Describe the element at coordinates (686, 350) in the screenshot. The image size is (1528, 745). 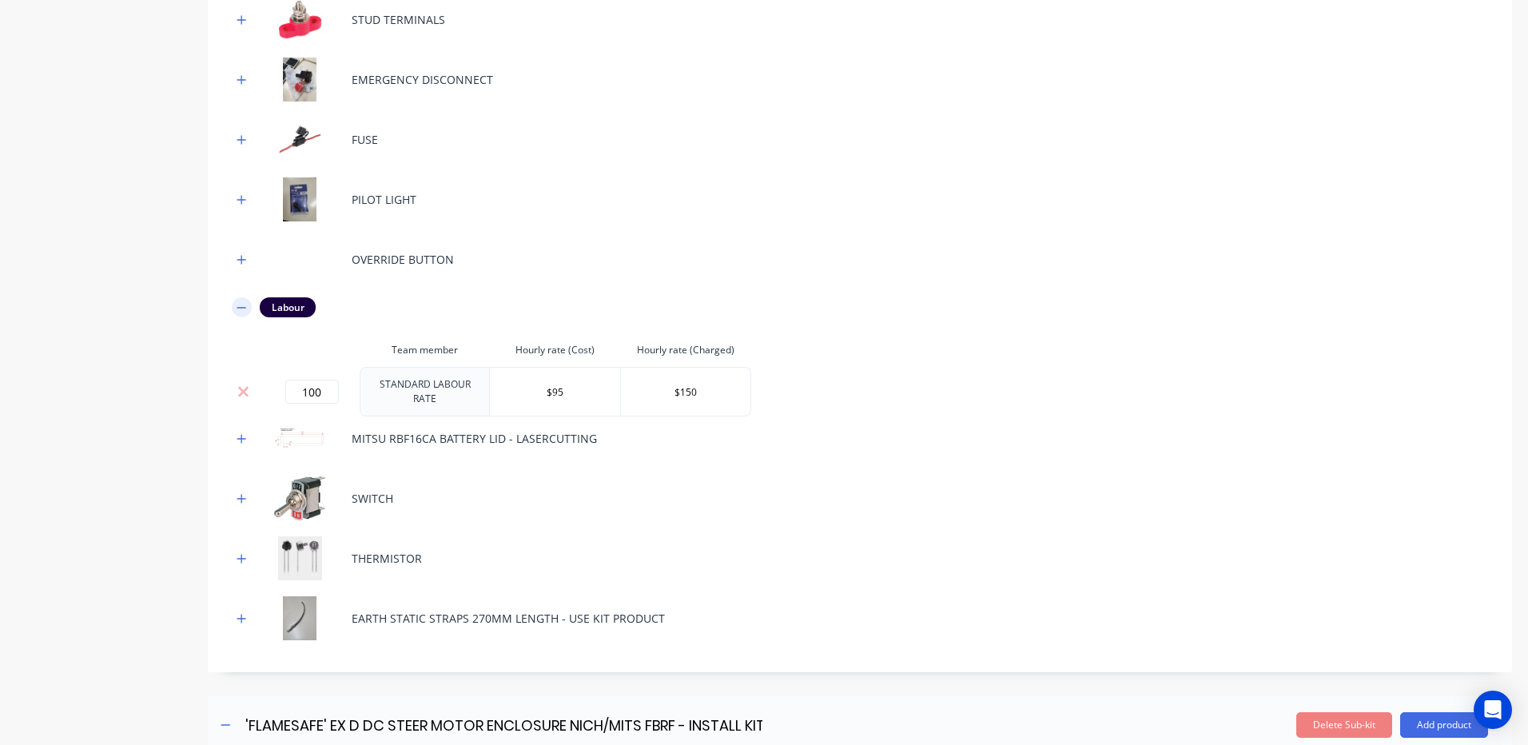
I see `th: Hourly rate (Charged)` at that location.